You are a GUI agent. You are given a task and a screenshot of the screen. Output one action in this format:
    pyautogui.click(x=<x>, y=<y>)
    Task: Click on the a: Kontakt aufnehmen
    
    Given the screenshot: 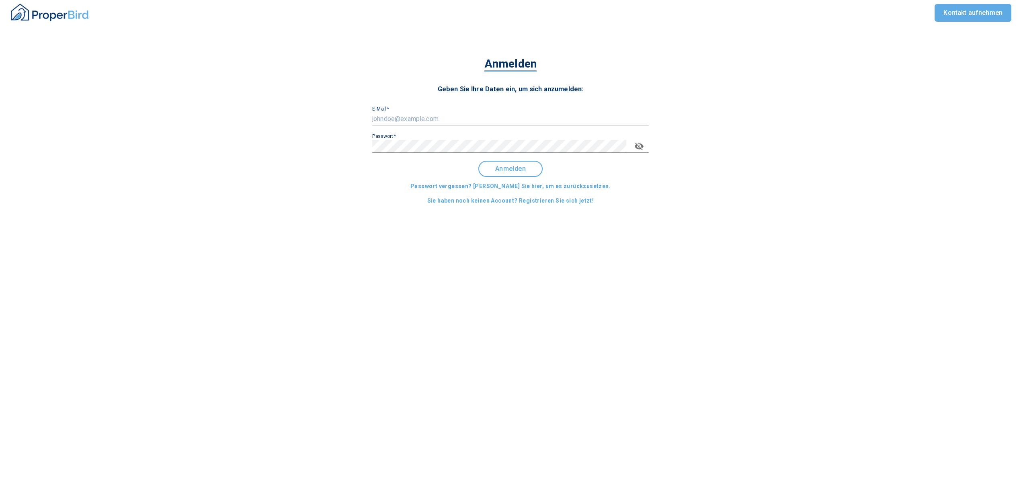 What is the action you would take?
    pyautogui.click(x=972, y=13)
    